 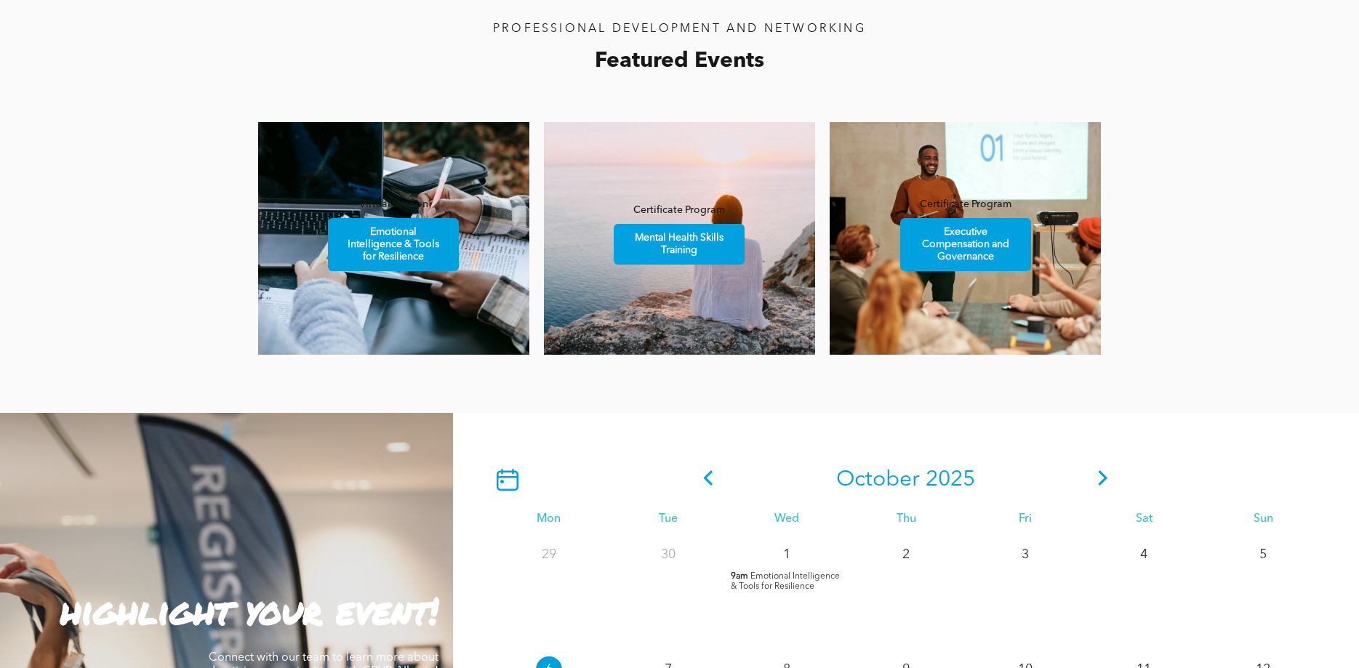 I want to click on div: Sun, so click(x=1263, y=519).